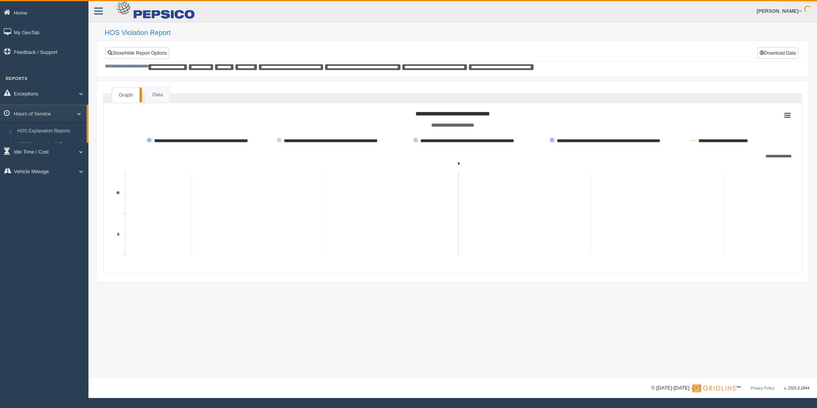 Image resolution: width=817 pixels, height=408 pixels. Describe the element at coordinates (126, 95) in the screenshot. I see `a: Graph` at that location.